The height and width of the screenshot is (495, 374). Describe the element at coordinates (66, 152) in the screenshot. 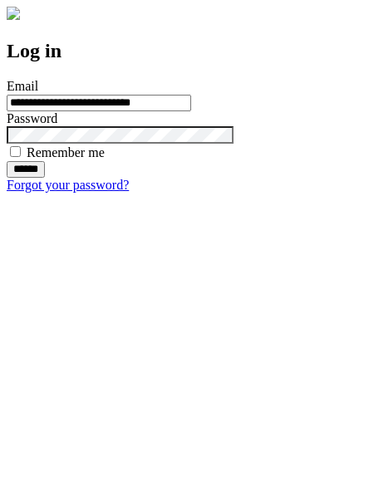

I see `label: Remember me` at that location.